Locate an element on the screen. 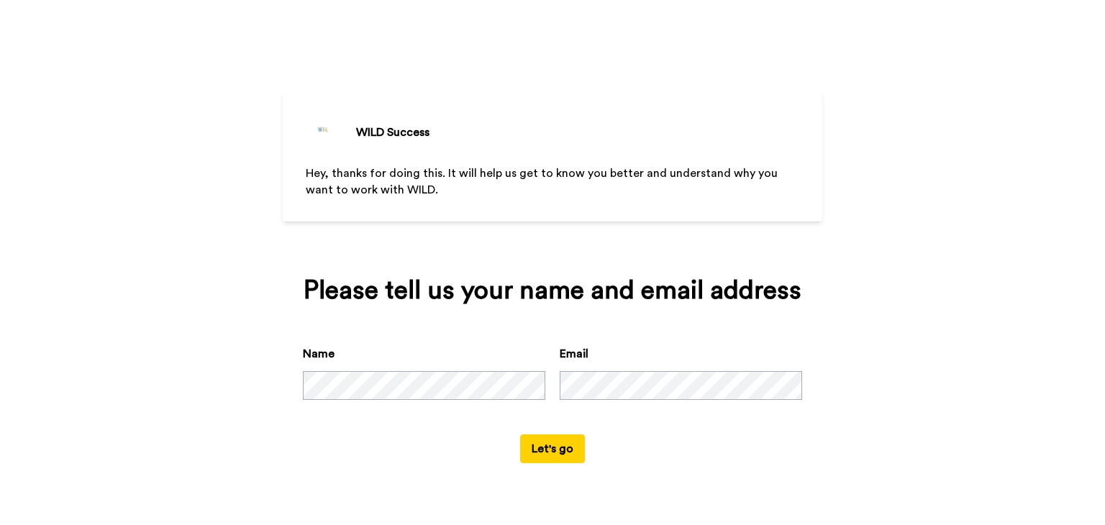  div: WILD Success is located at coordinates (393, 132).